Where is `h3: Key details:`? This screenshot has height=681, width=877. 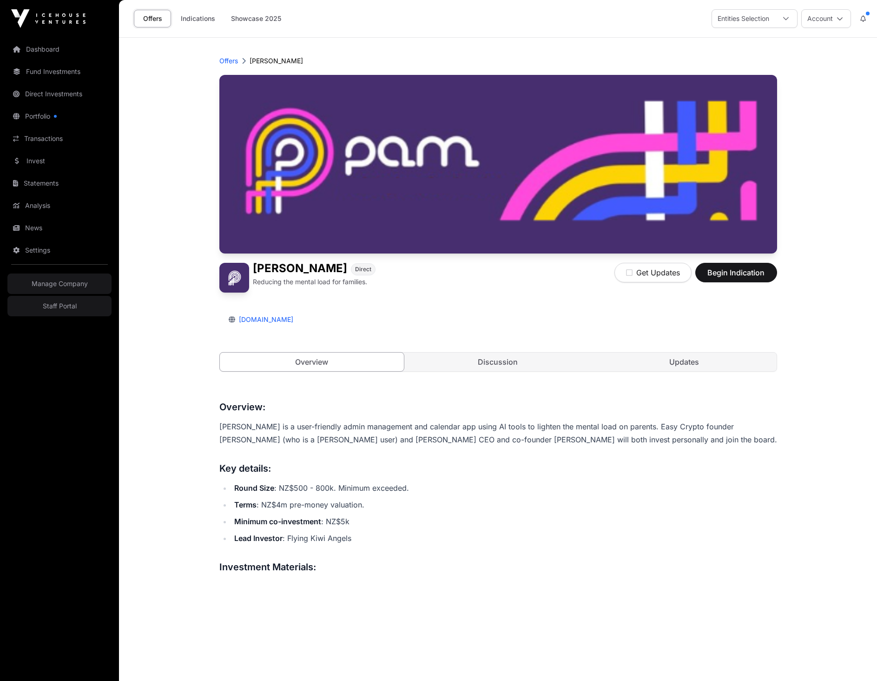 h3: Key details: is located at coordinates (498, 468).